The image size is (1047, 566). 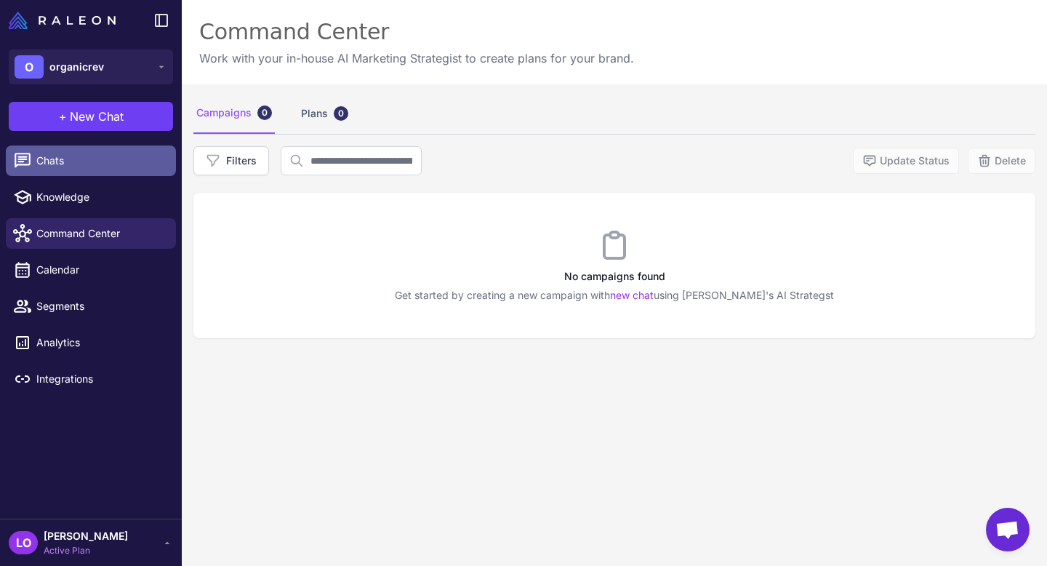 What do you see at coordinates (234, 113) in the screenshot?
I see `div: Campaigns` at bounding box center [234, 113].